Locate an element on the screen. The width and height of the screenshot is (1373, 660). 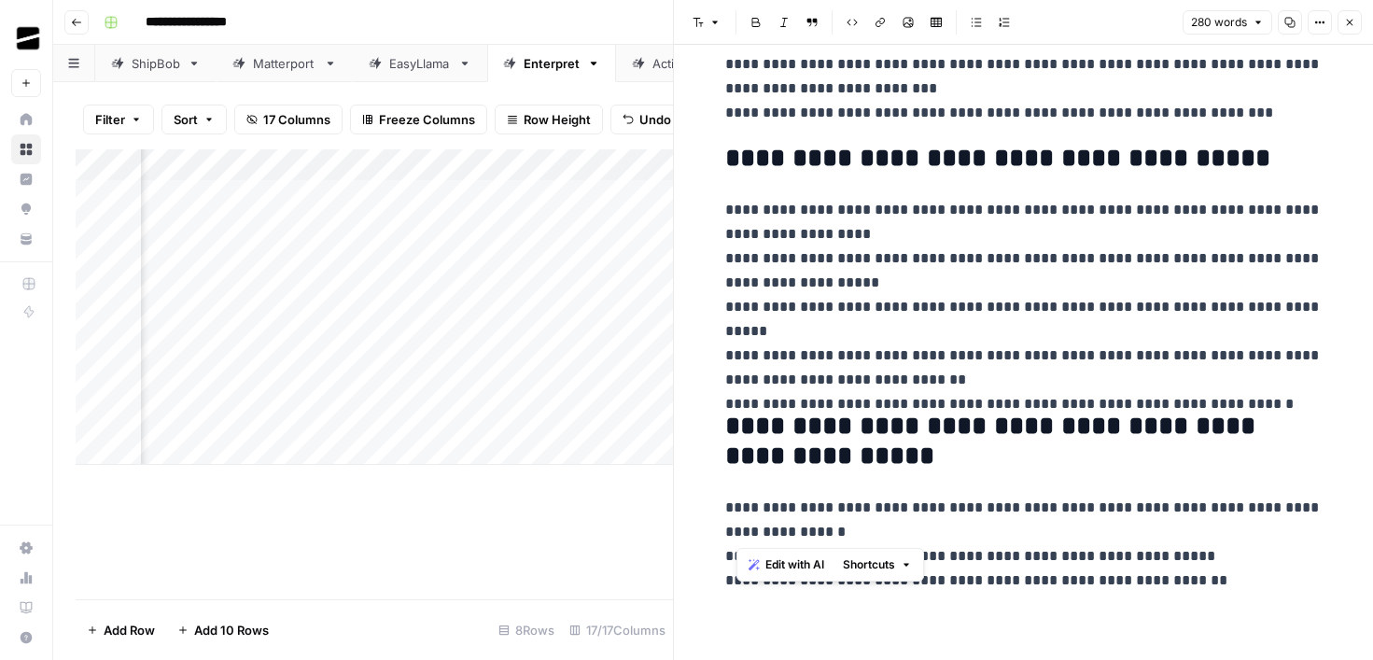
a: Usage is located at coordinates (26, 578).